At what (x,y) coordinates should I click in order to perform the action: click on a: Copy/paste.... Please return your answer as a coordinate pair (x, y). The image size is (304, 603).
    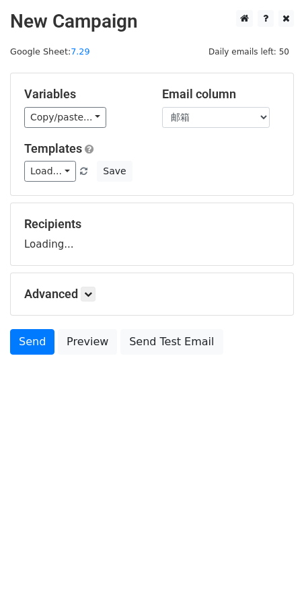
    Looking at the image, I should click on (65, 117).